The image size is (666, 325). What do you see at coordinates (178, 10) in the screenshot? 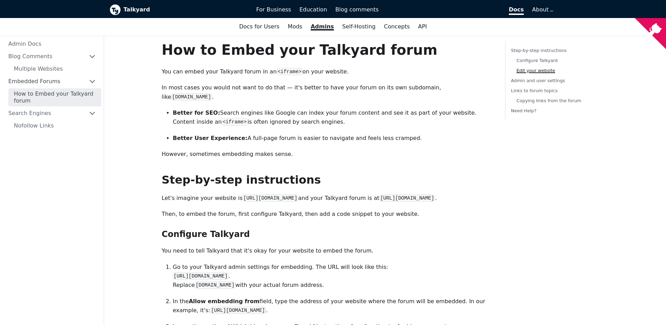
I see `a: Talkyard logoTalkyard` at bounding box center [178, 10].